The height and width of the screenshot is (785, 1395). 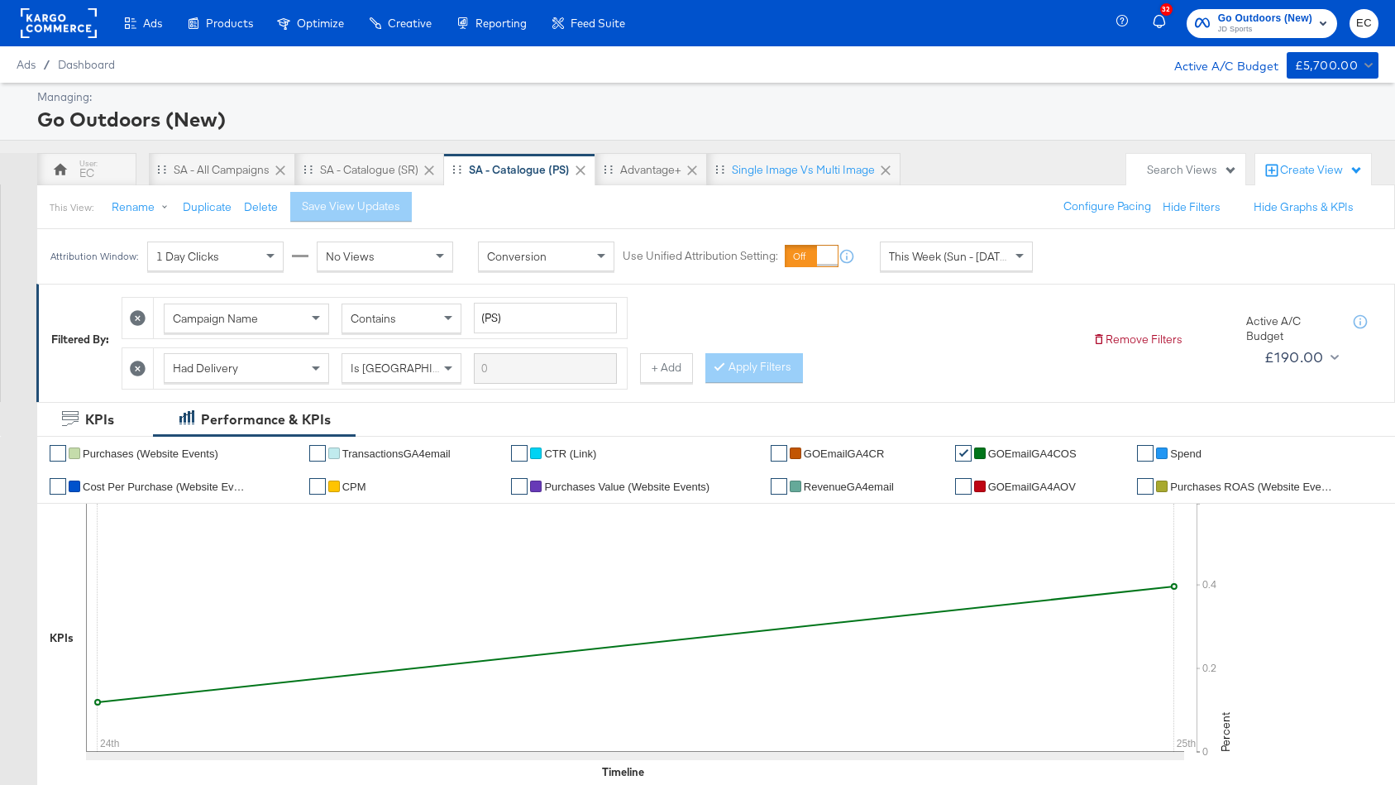 What do you see at coordinates (1363, 23) in the screenshot?
I see `span: EC` at bounding box center [1363, 23].